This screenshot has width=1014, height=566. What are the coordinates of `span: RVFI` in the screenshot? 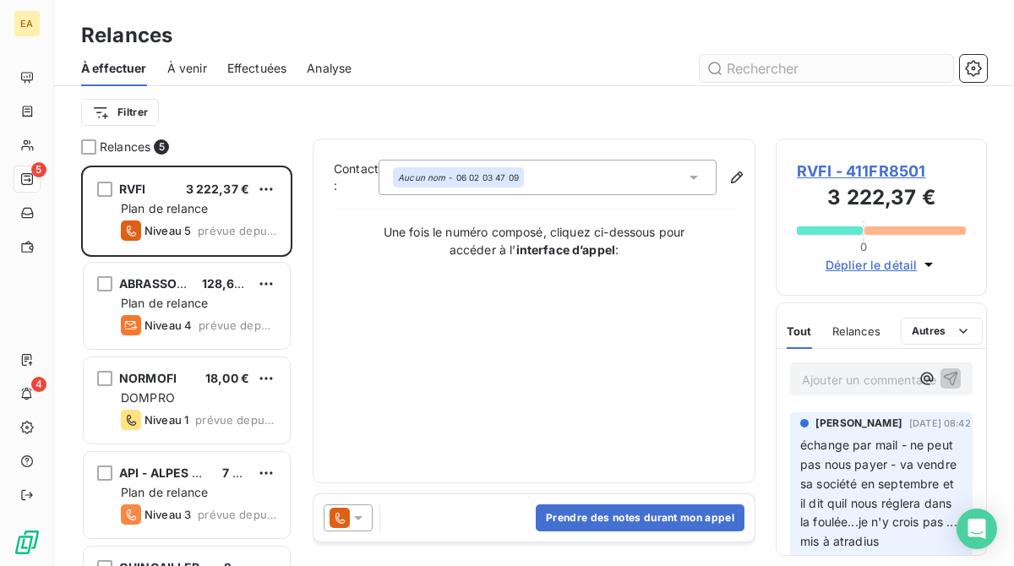 It's located at (133, 188).